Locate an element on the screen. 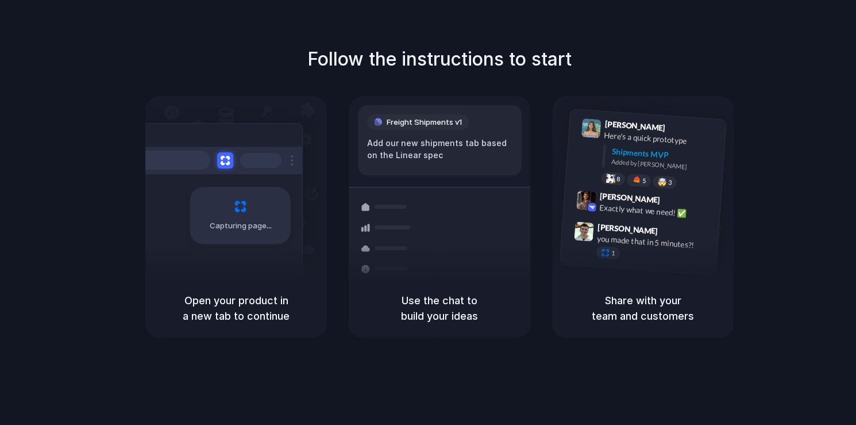  div: Here's a quick prototype is located at coordinates (662, 139).